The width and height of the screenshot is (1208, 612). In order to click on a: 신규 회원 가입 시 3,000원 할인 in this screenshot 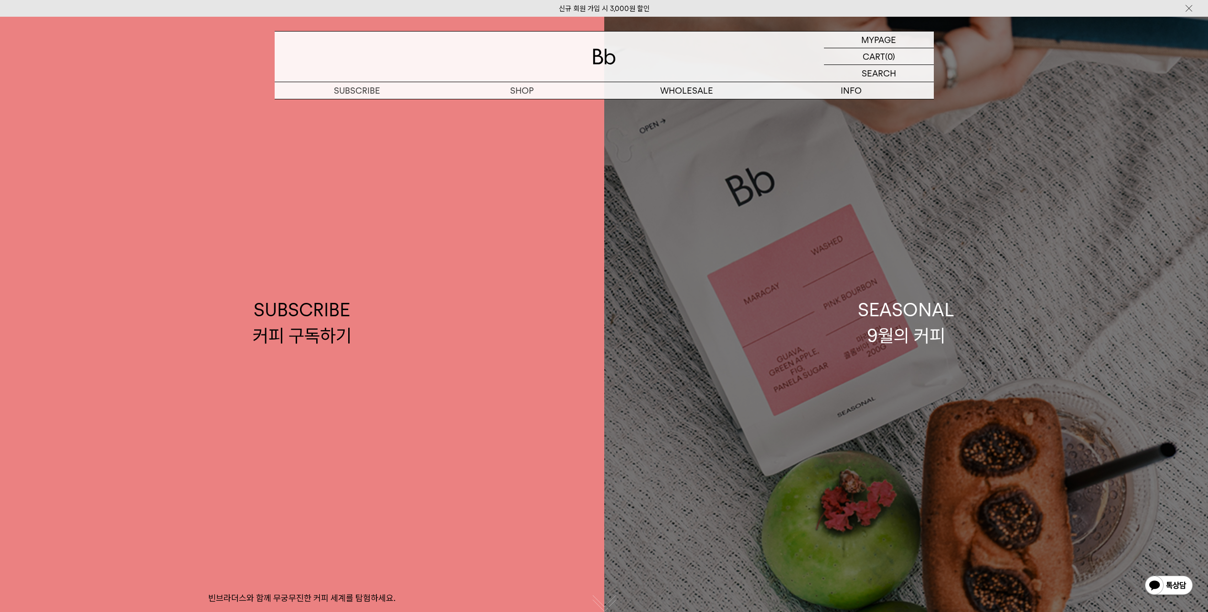, I will do `click(604, 9)`.